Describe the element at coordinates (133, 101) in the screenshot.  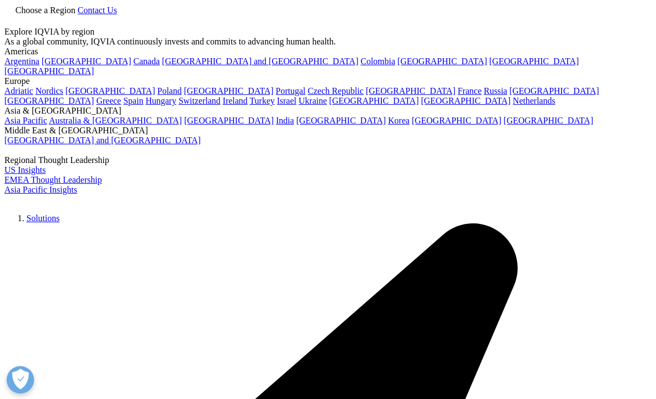
I see `a: Spain` at that location.